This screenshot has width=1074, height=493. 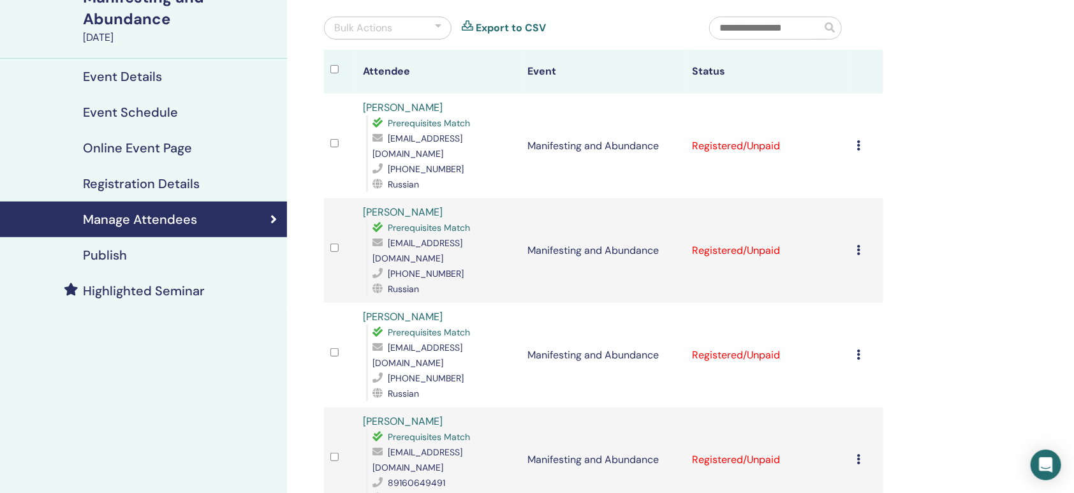 What do you see at coordinates (105, 255) in the screenshot?
I see `h4: Publish` at bounding box center [105, 255].